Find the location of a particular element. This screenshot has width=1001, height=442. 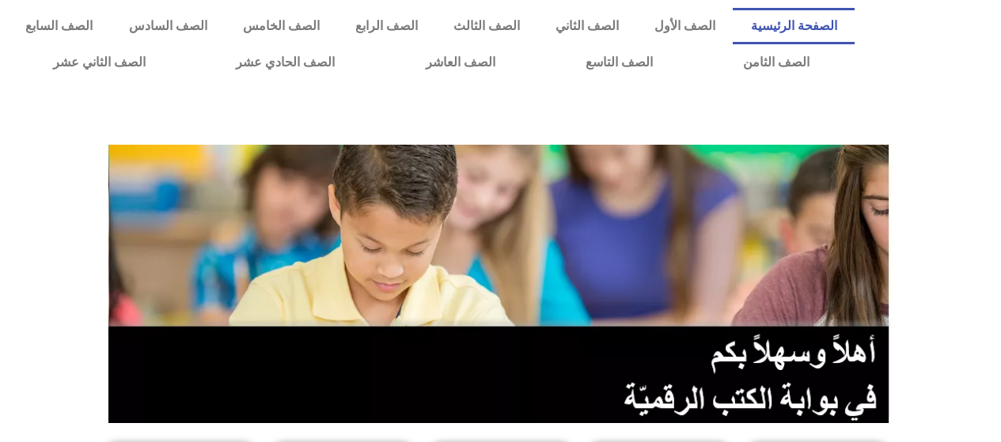

a: الصف الخامس is located at coordinates (281, 26).